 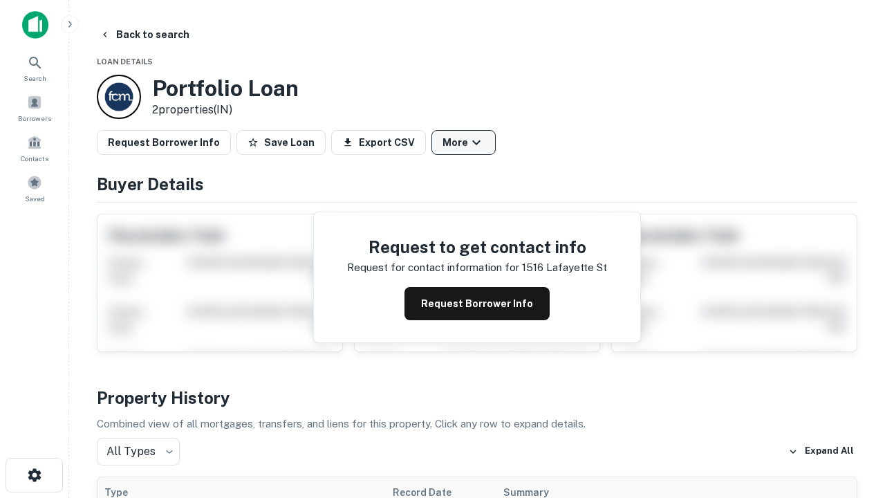 What do you see at coordinates (477, 247) in the screenshot?
I see `h4: Request to get contact info` at bounding box center [477, 247].